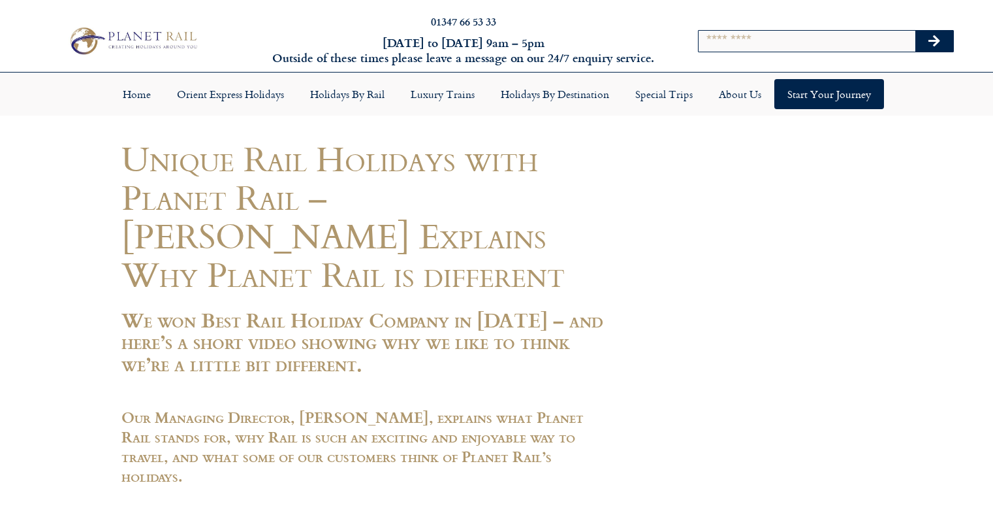  What do you see at coordinates (443, 94) in the screenshot?
I see `a: Luxury Trains` at bounding box center [443, 94].